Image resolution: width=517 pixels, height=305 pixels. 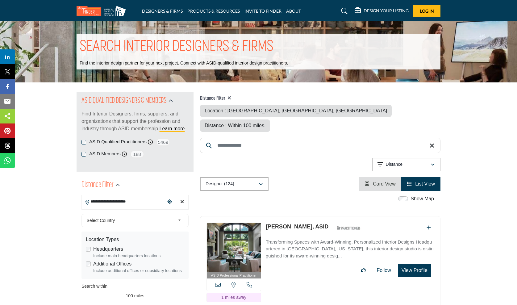 What do you see at coordinates (135, 239) in the screenshot?
I see `div: Location Types` at bounding box center [135, 239].